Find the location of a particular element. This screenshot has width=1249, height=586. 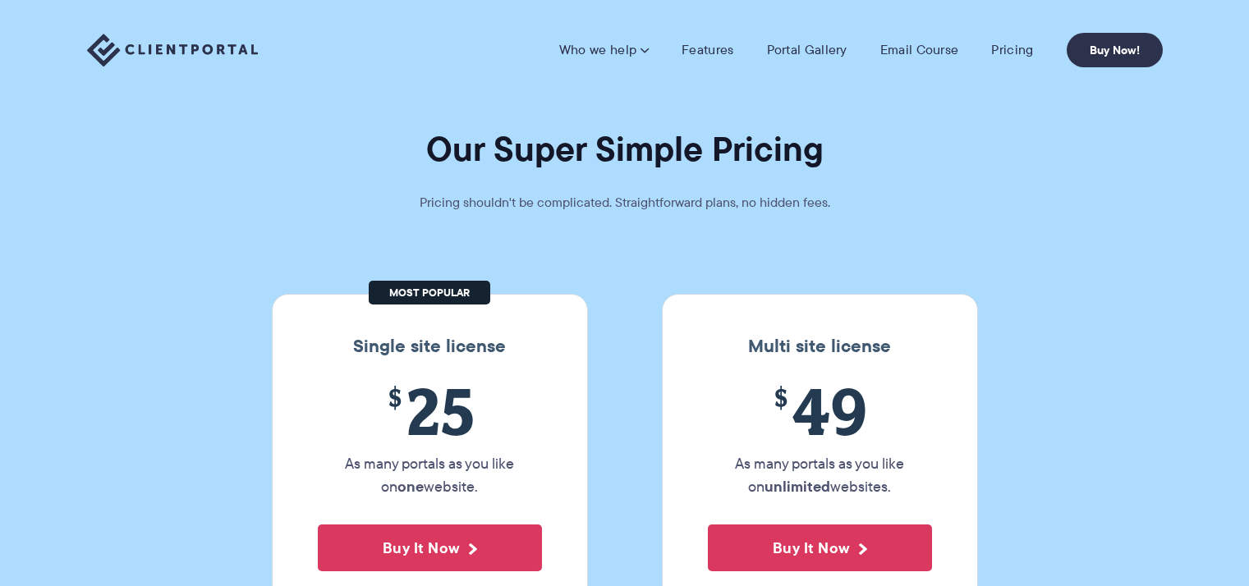

span: 25 is located at coordinates (430, 411).